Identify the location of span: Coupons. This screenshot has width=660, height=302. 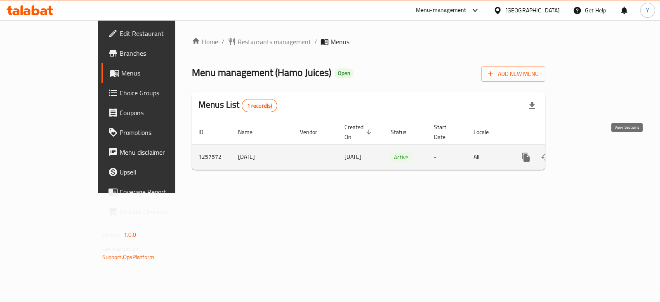
(160, 113).